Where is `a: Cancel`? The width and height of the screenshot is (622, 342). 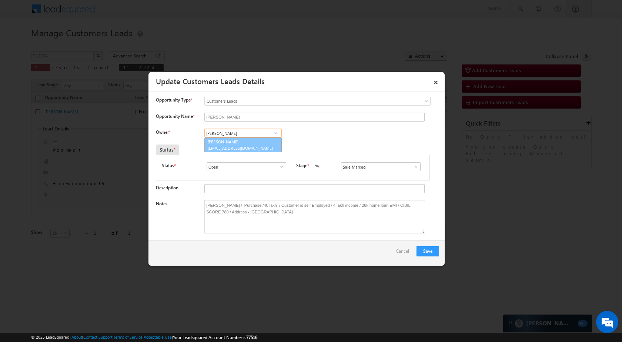 a: Cancel is located at coordinates (404, 253).